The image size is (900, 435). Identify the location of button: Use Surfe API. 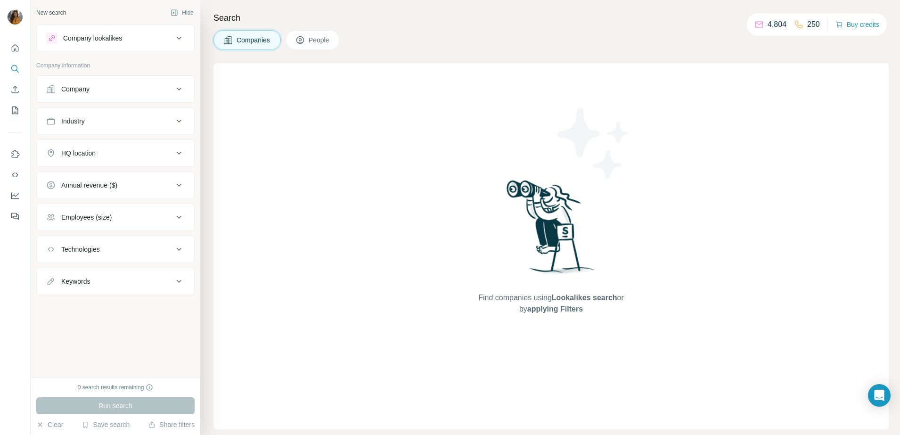
(15, 175).